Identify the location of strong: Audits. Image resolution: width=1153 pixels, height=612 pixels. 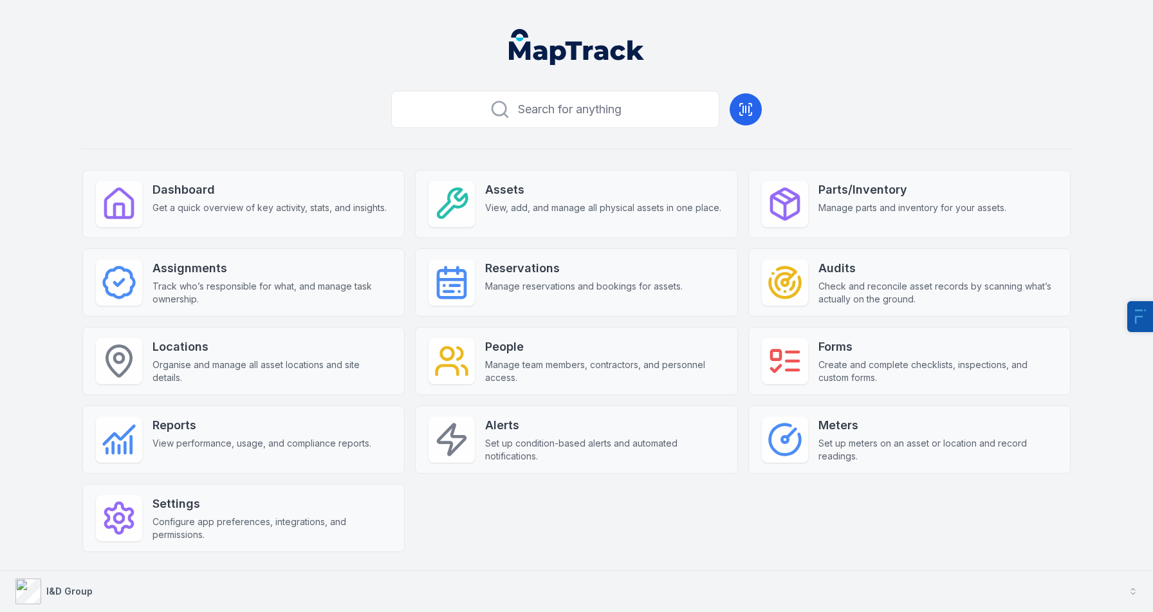
(937, 268).